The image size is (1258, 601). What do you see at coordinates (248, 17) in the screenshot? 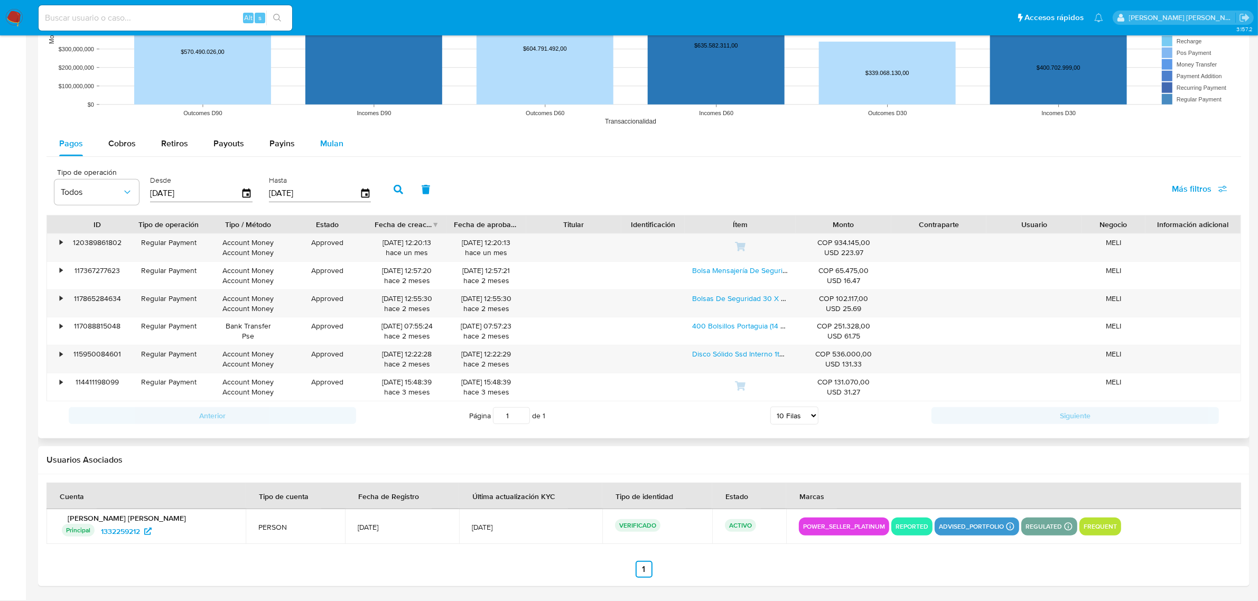
I see `span: Alt` at bounding box center [248, 17].